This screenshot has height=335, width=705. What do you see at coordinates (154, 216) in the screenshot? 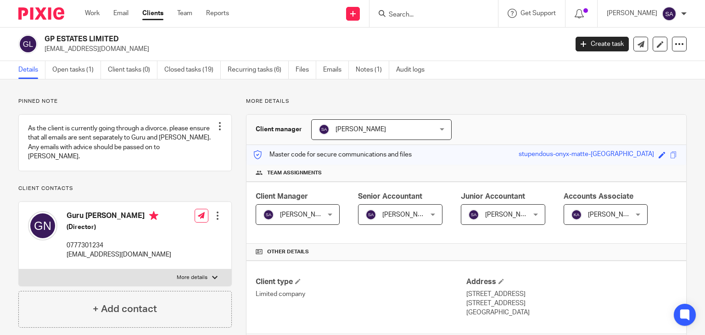
I see `i: Primary` at bounding box center [154, 216].